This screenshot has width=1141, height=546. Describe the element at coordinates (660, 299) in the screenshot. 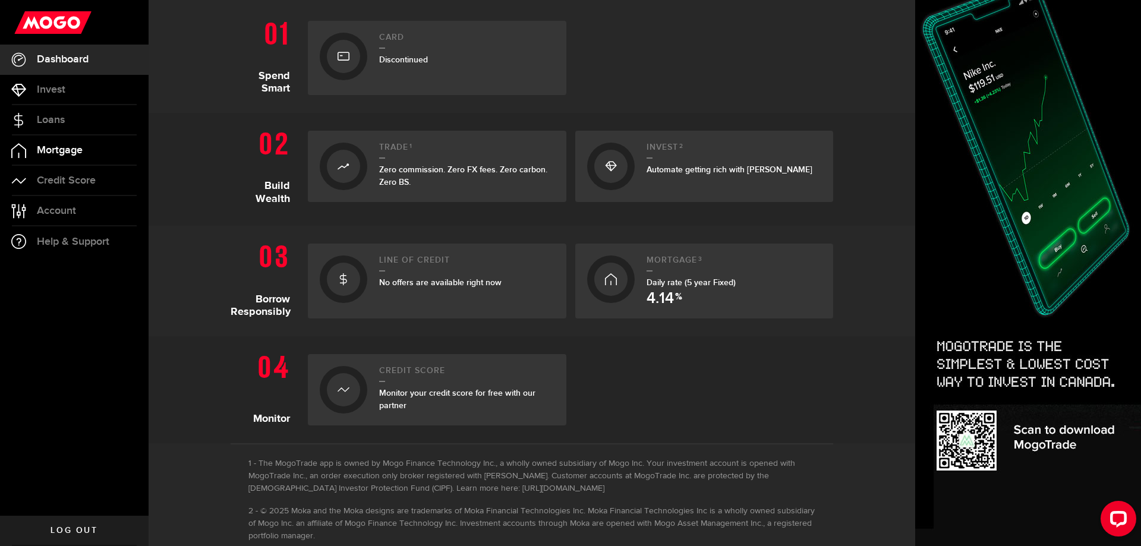

I see `span: 4.14` at that location.